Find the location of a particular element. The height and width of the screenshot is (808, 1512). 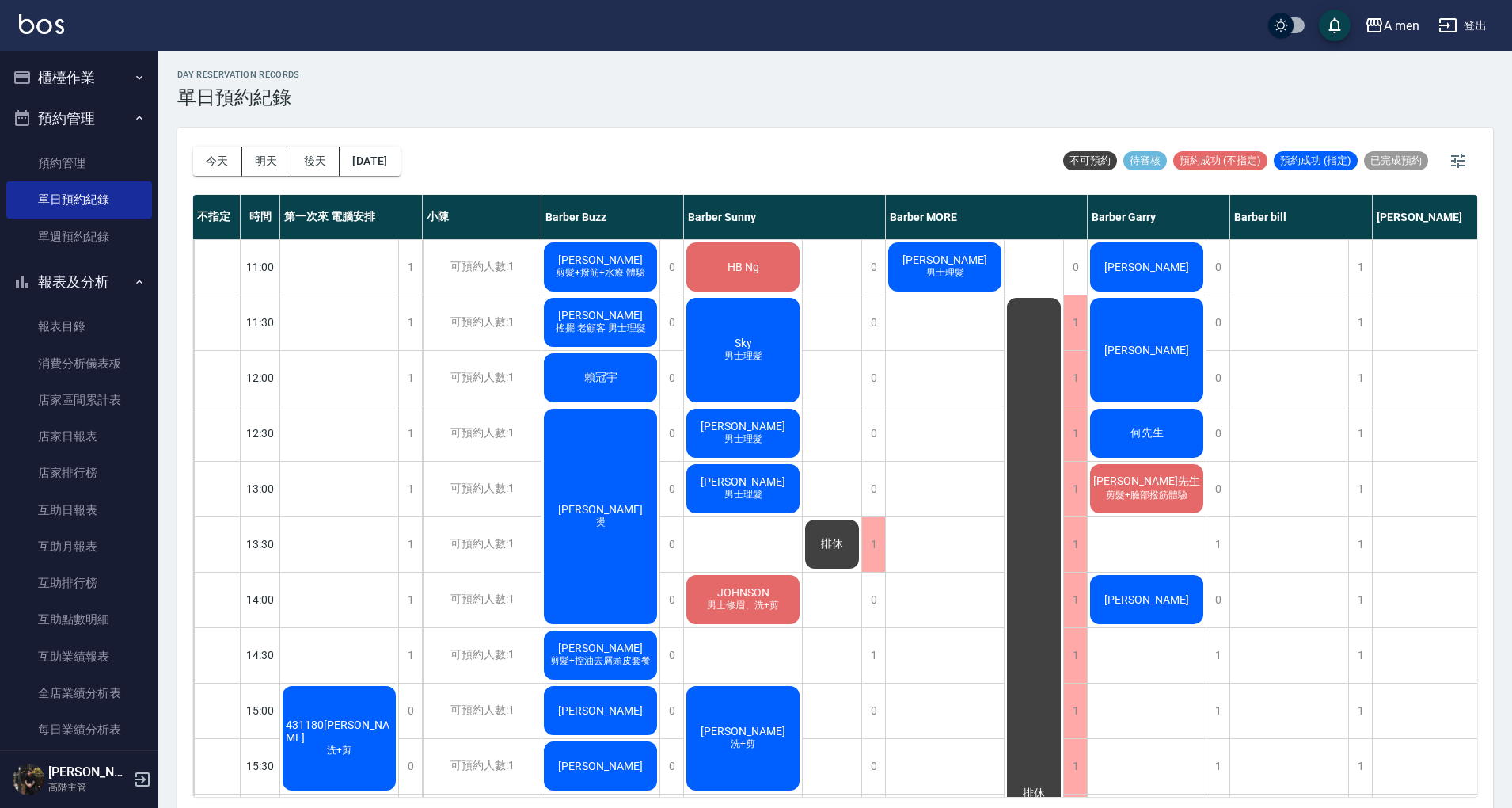

img: Logo is located at coordinates (41, 23).